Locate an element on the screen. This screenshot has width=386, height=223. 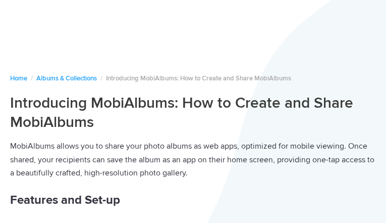
a: Home is located at coordinates (19, 78).